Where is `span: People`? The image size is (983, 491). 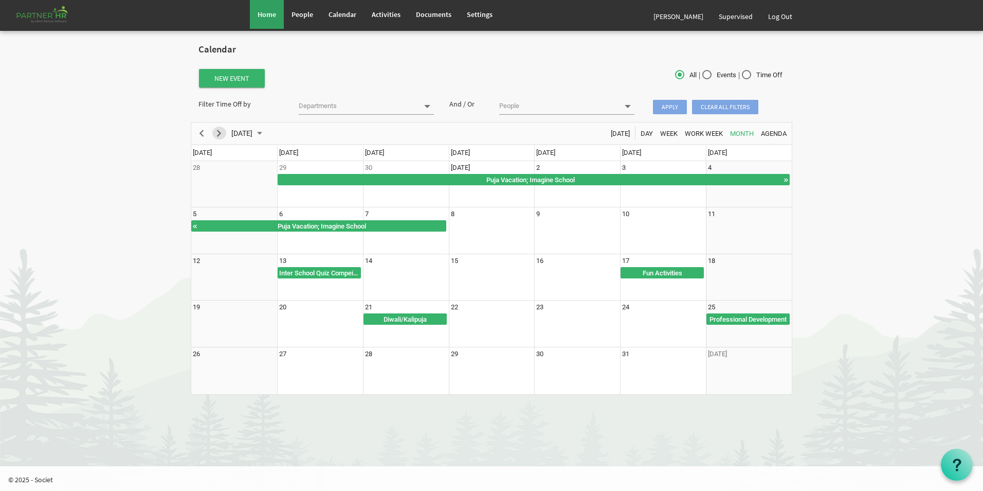 span: People is located at coordinates (302, 14).